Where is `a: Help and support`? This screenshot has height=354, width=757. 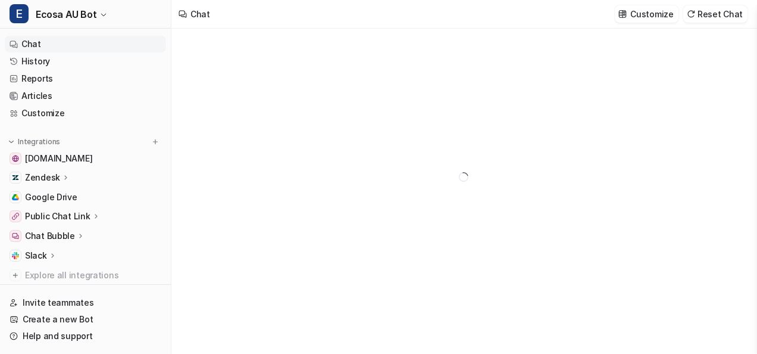
a: Help and support is located at coordinates (85, 336).